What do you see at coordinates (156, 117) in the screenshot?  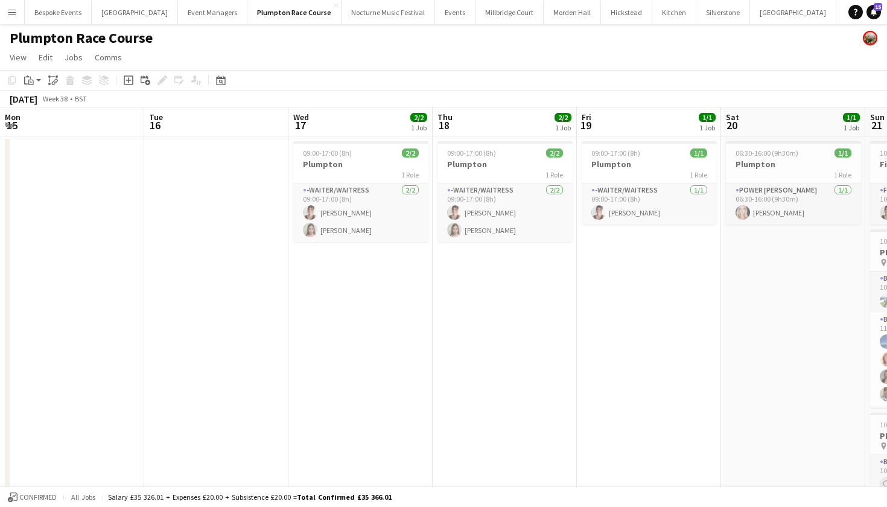 I see `span: Tue` at bounding box center [156, 117].